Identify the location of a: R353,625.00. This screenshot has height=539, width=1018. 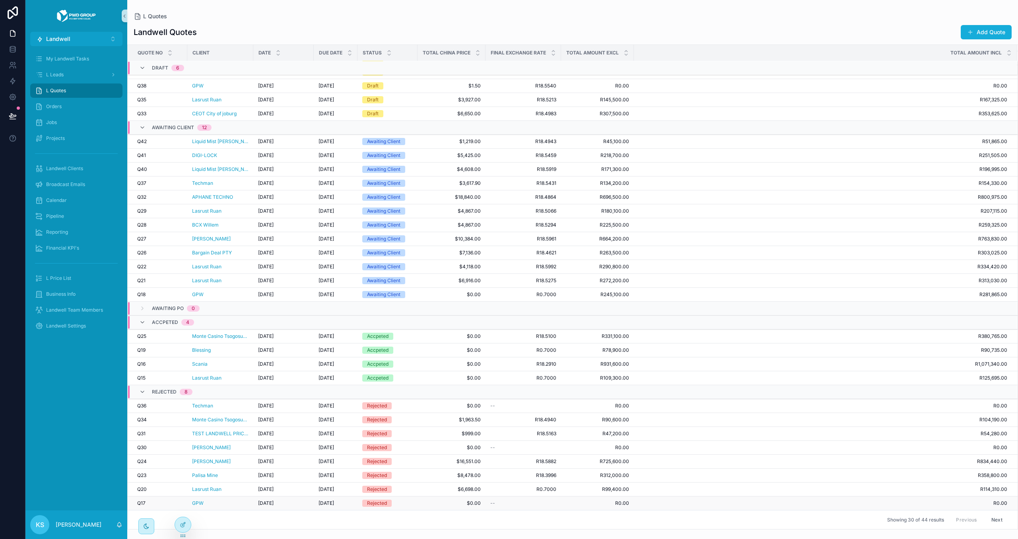
(821, 114).